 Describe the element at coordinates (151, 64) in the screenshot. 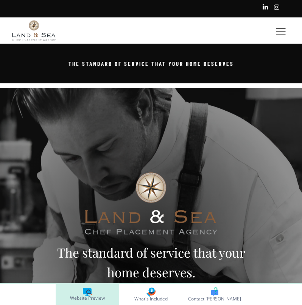

I see `p: The standard of service that your home deserves` at that location.